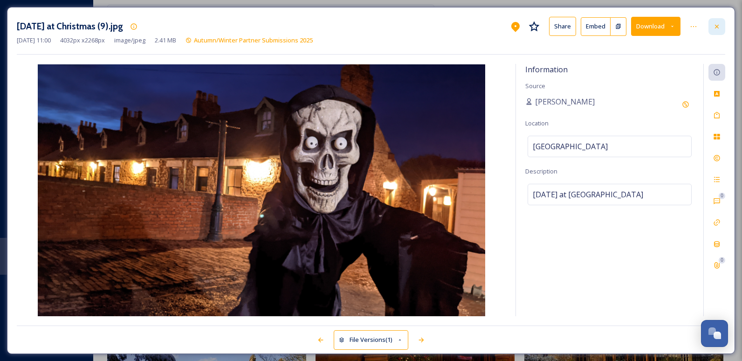 The height and width of the screenshot is (361, 742). Describe the element at coordinates (546, 69) in the screenshot. I see `span: Information` at that location.